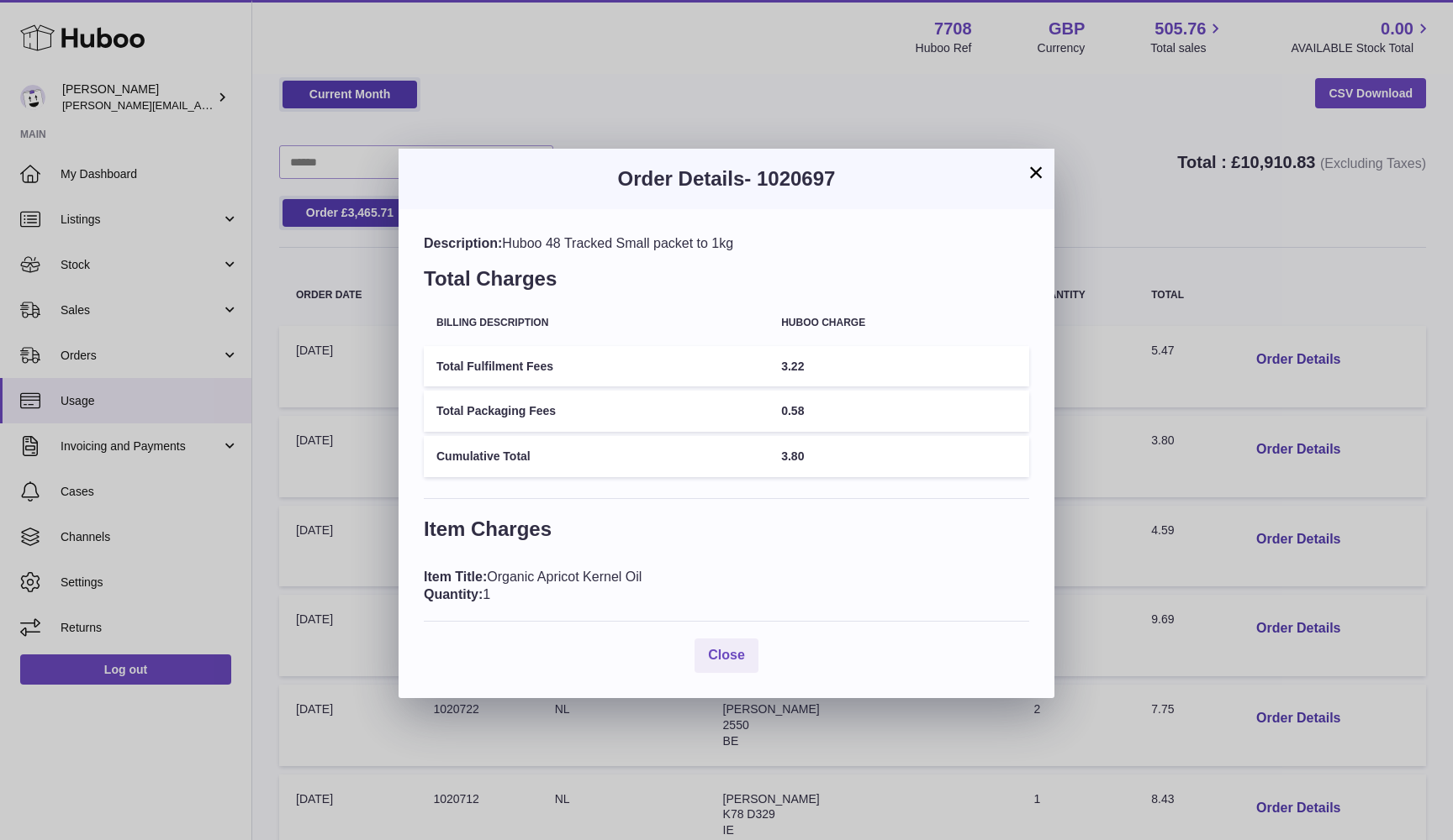 This screenshot has height=840, width=1453. I want to click on span: Quantity:, so click(453, 595).